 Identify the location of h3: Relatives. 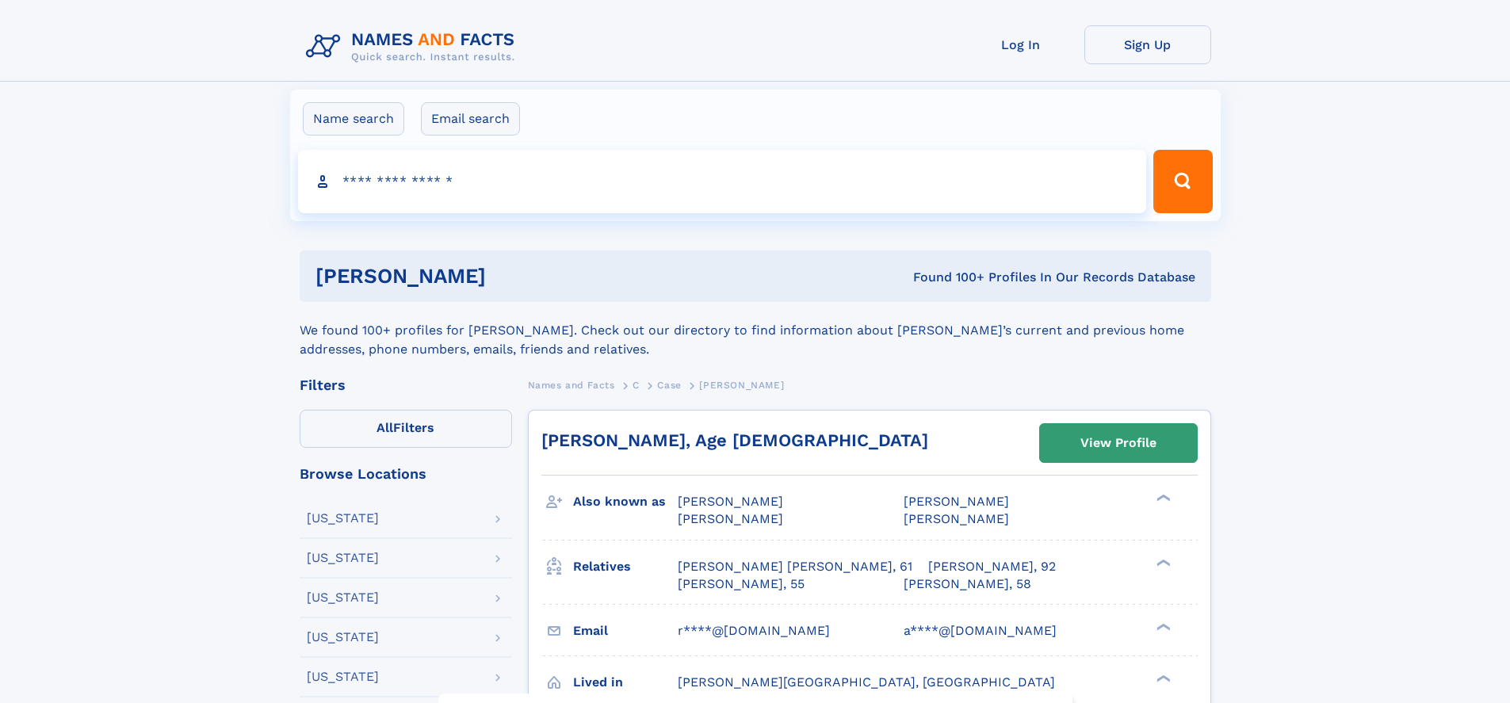
(626, 567).